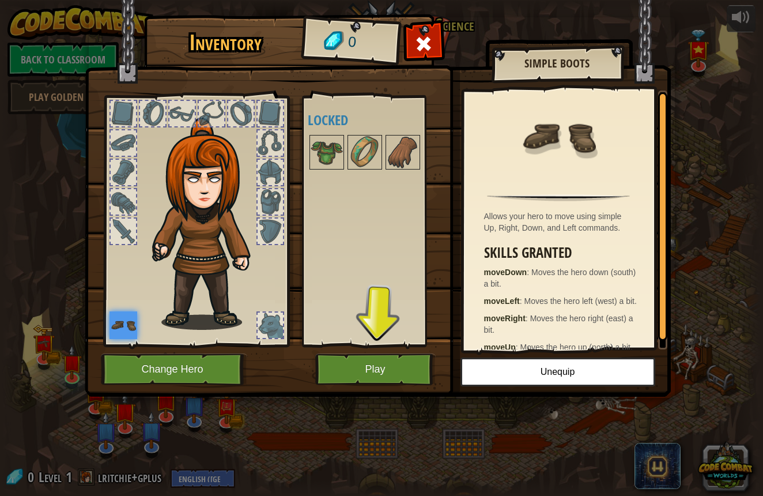 Image resolution: width=763 pixels, height=496 pixels. What do you see at coordinates (577, 347) in the screenshot?
I see `span: Moves the hero up (north) a bit.` at bounding box center [577, 347].